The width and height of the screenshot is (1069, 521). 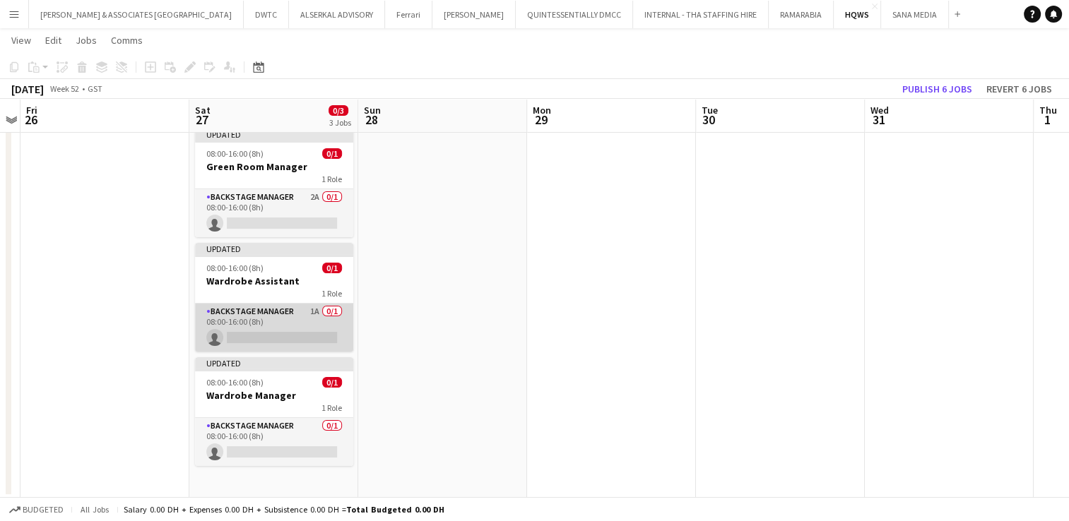 I want to click on div: Updated08:00-16:00 (8h)0/1Wardrobe Assistant1 RoleBackstage Manager1A0/108:00-16:00 (8h), so click(x=274, y=297).